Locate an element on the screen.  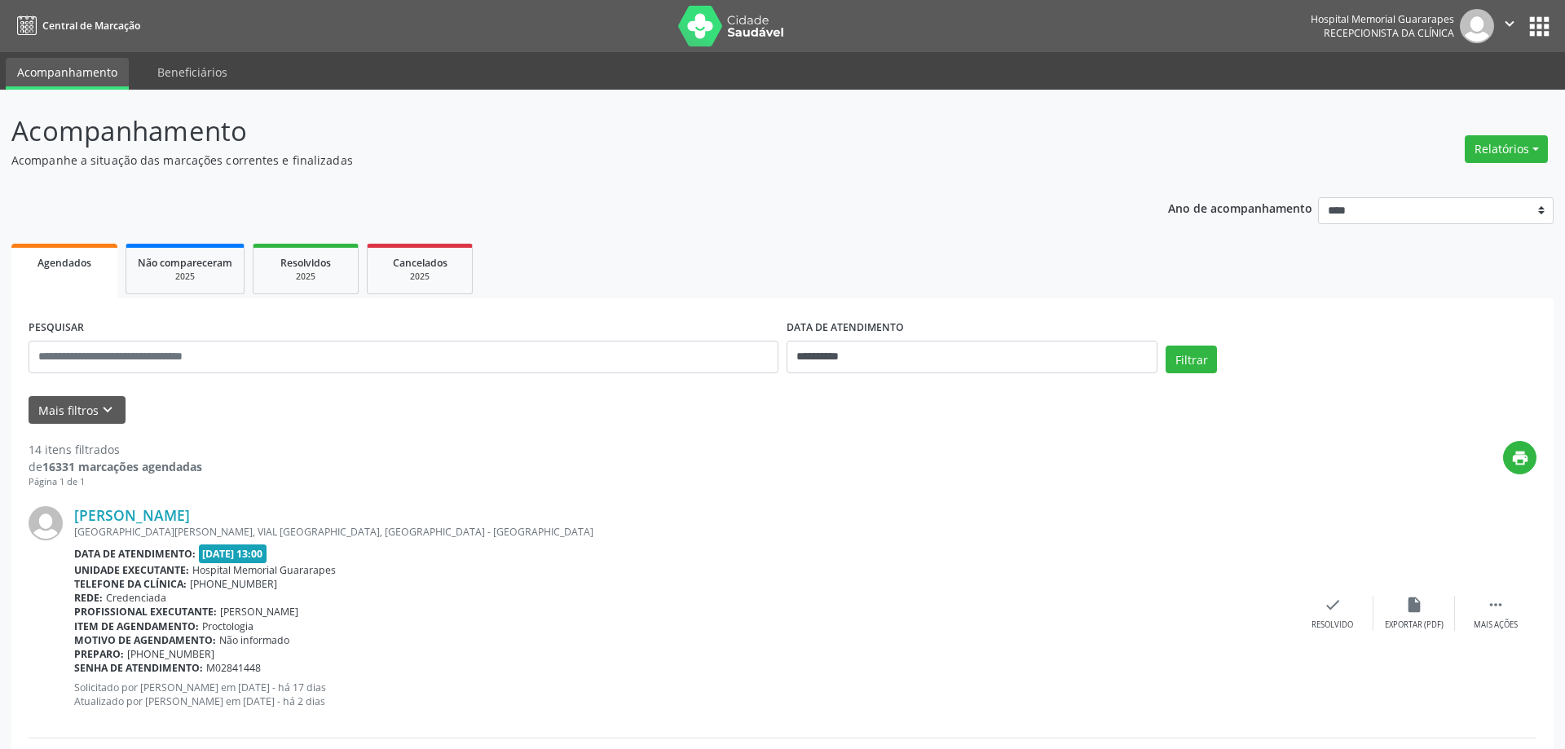
i: check is located at coordinates (1333, 605).